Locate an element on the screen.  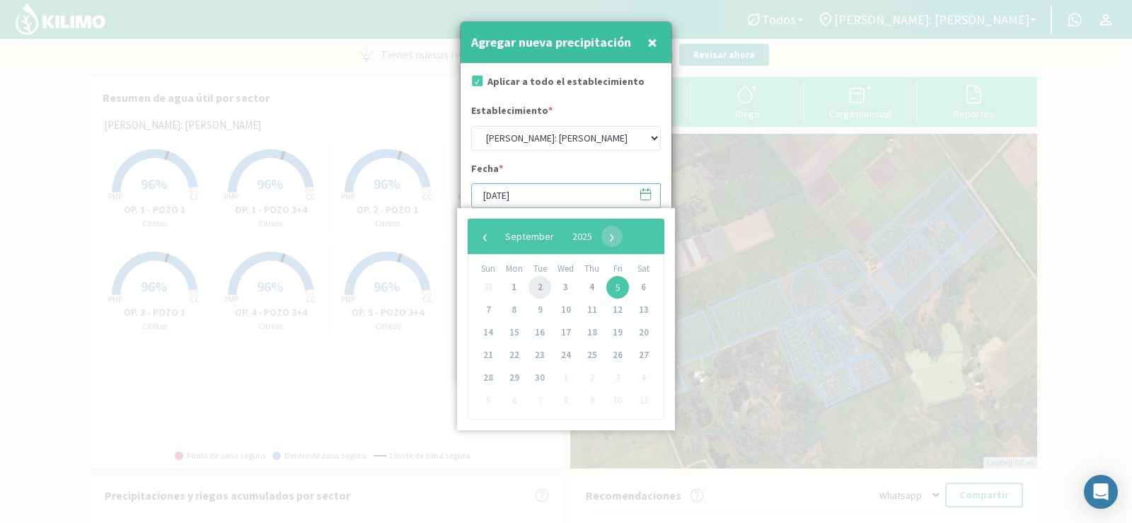
span: 22 is located at coordinates (514, 355).